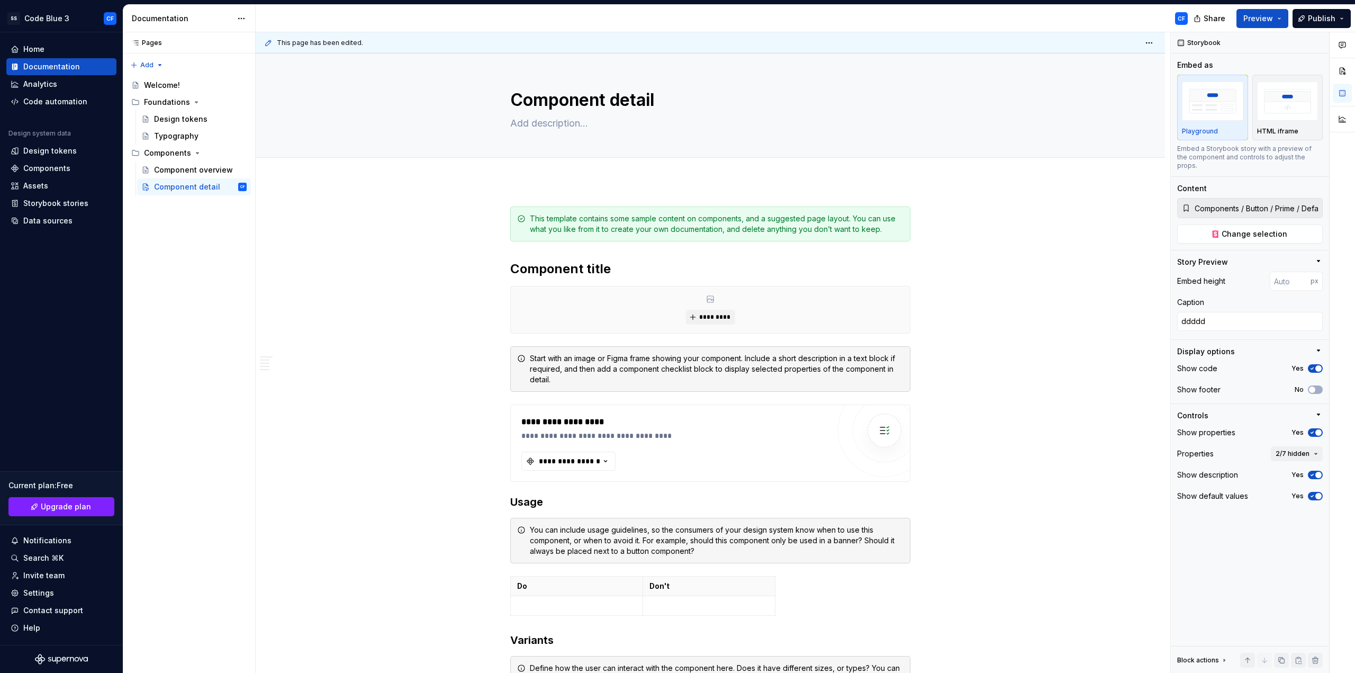  Describe the element at coordinates (1277, 131) in the screenshot. I see `p: HTML iframe` at that location.